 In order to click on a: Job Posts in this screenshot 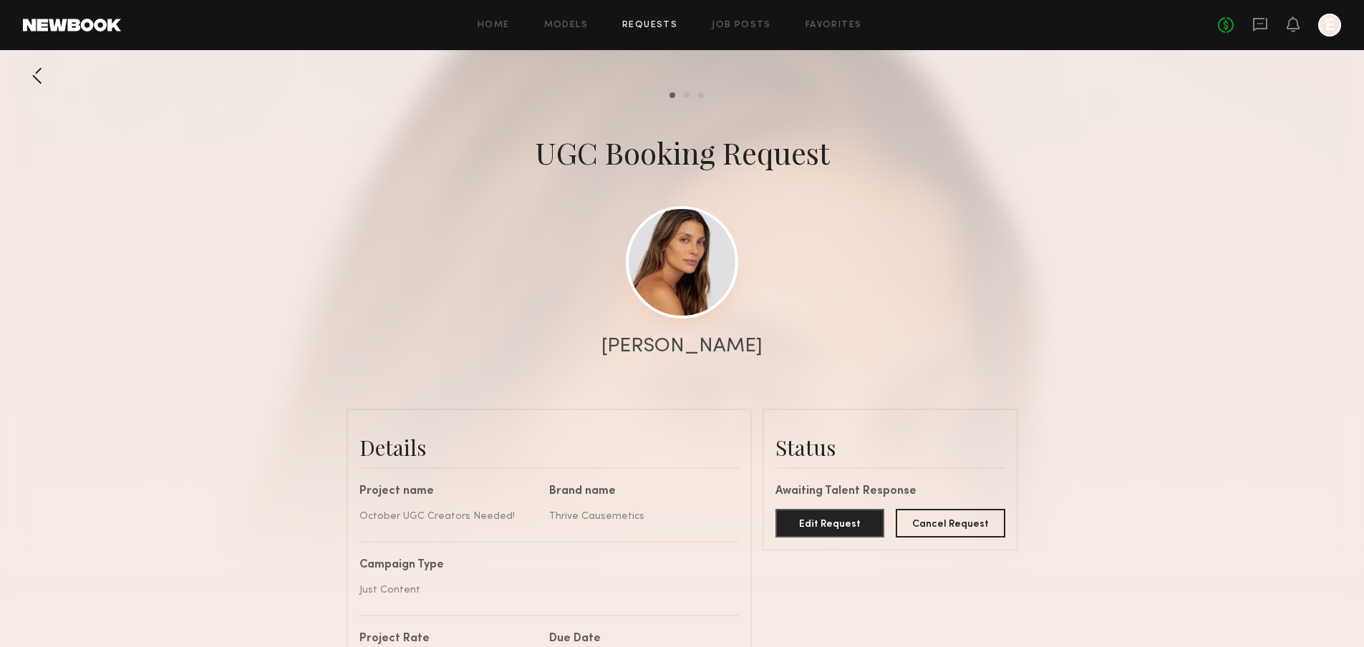, I will do `click(741, 25)`.